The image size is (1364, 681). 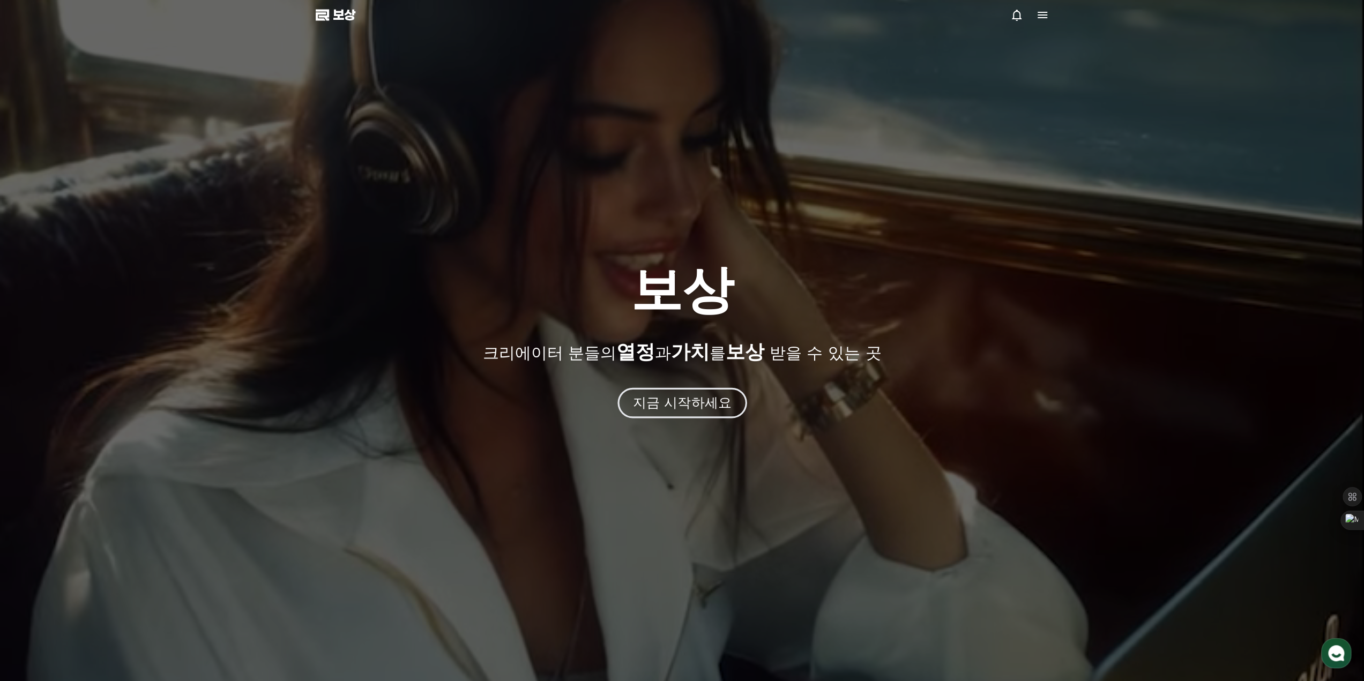 I want to click on button: 지금 시작하세요, so click(x=682, y=402).